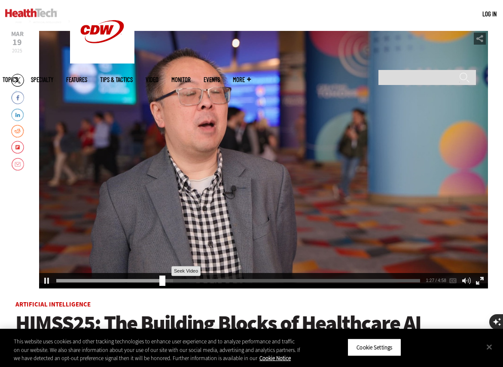  What do you see at coordinates (47, 281) in the screenshot?
I see `div: Pause` at bounding box center [47, 281].